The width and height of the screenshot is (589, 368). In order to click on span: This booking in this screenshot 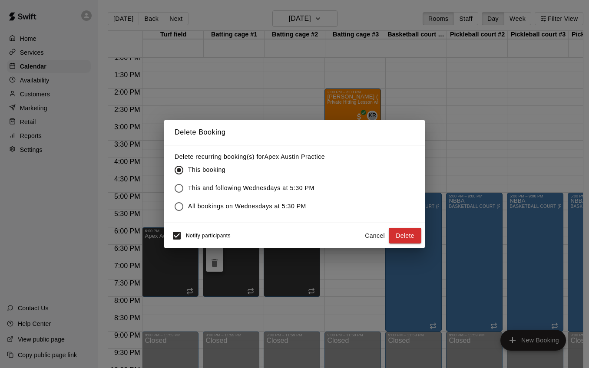, I will do `click(207, 170)`.